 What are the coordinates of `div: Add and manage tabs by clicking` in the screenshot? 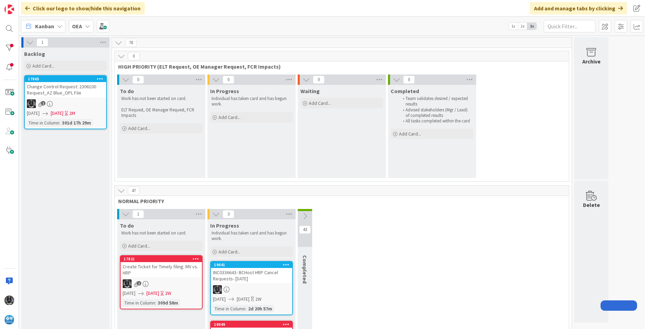 It's located at (578, 8).